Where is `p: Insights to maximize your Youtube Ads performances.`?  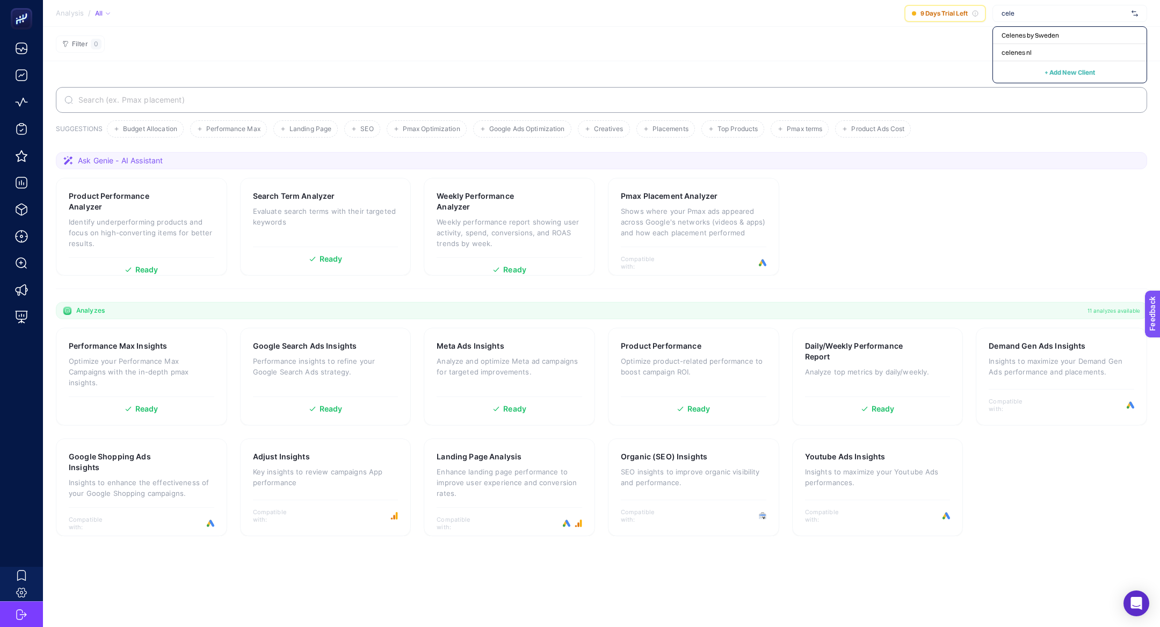 p: Insights to maximize your Youtube Ads performances. is located at coordinates (877, 477).